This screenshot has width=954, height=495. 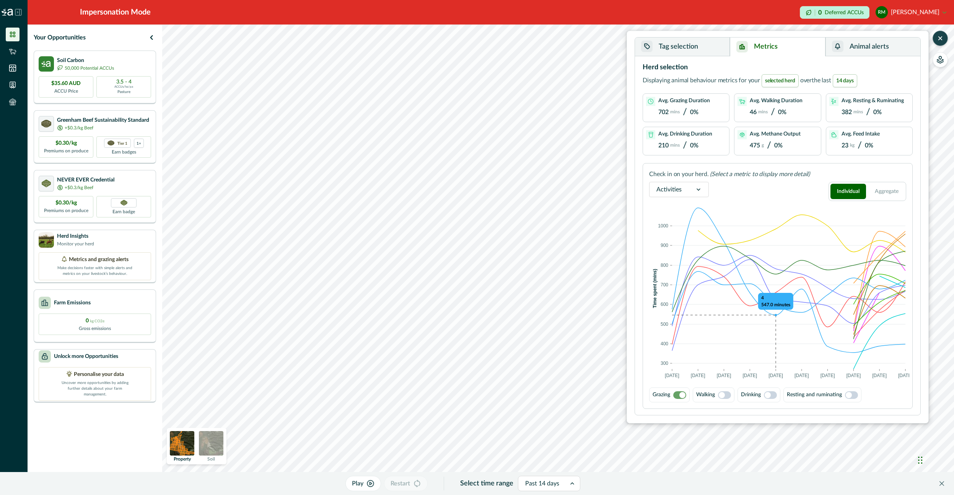 I want to click on p: (Select a metric to display more detail), so click(x=760, y=174).